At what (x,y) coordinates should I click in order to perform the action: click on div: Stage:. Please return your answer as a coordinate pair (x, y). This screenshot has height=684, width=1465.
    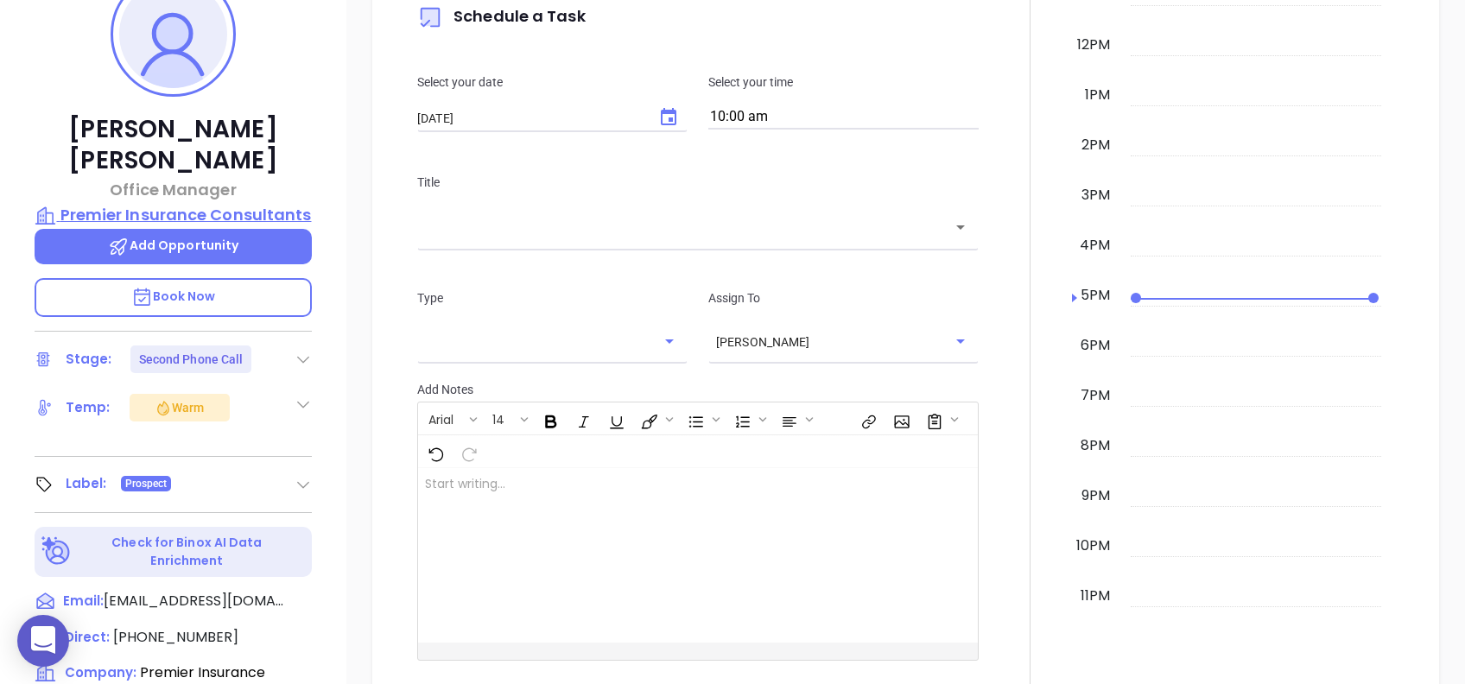
    Looking at the image, I should click on (89, 359).